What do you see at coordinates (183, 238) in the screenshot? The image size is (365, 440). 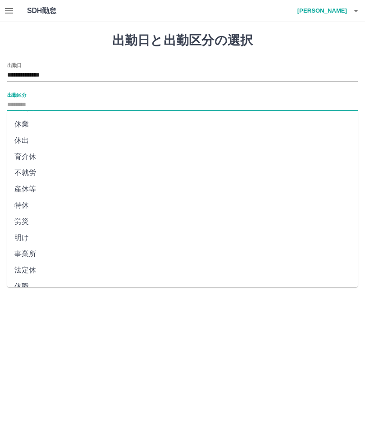 I see `li: 明け` at bounding box center [183, 238].